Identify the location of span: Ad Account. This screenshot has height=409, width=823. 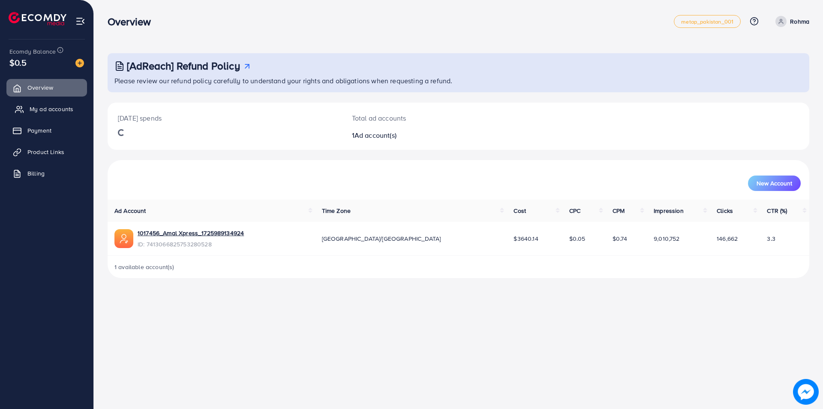
(130, 211).